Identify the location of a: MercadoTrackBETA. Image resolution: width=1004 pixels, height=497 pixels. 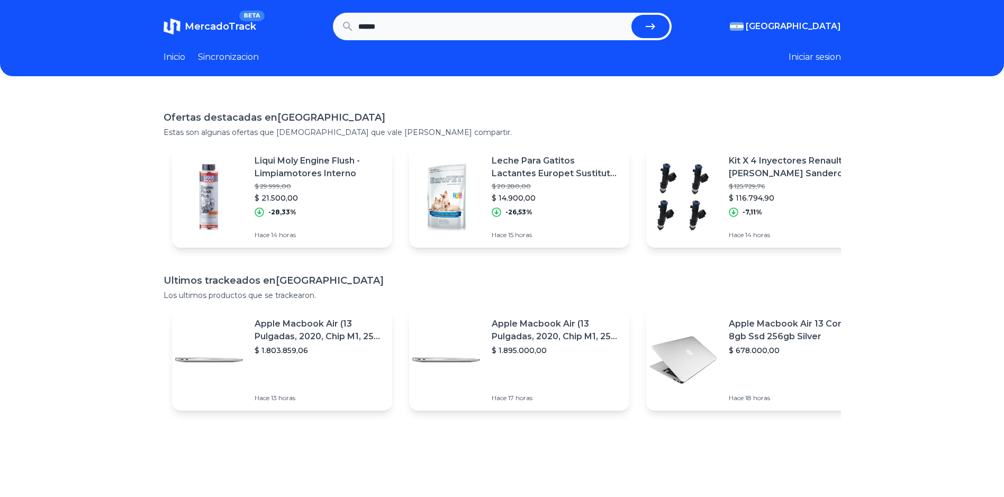
(210, 26).